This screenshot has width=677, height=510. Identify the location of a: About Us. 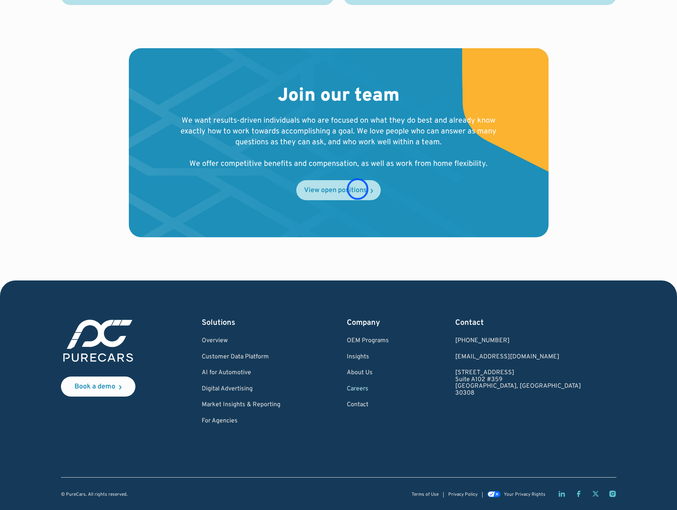
(368, 373).